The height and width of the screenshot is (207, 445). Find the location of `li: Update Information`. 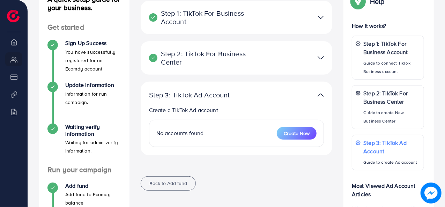

li: Update Information is located at coordinates (84, 103).